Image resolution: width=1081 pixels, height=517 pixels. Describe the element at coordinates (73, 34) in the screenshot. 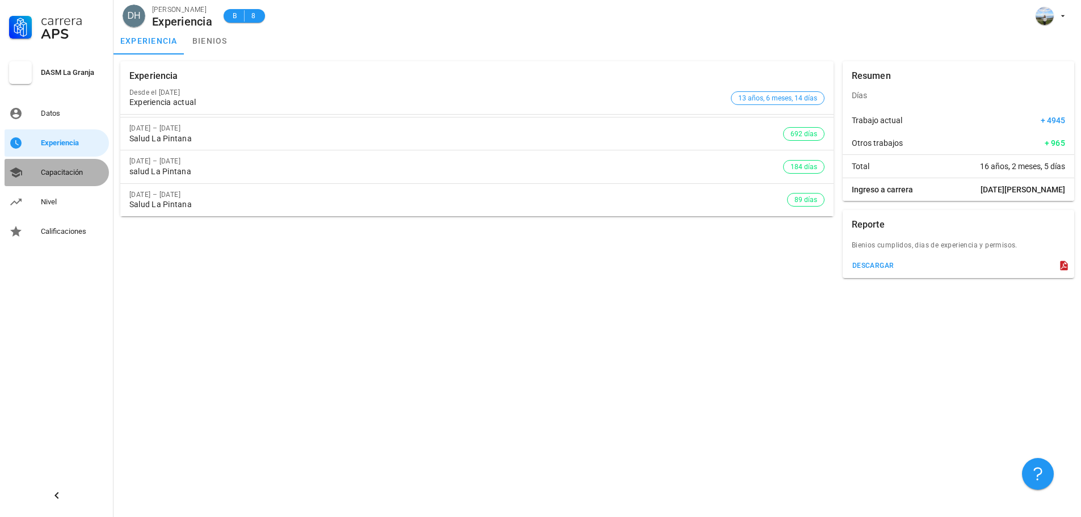

I see `div: APS` at that location.